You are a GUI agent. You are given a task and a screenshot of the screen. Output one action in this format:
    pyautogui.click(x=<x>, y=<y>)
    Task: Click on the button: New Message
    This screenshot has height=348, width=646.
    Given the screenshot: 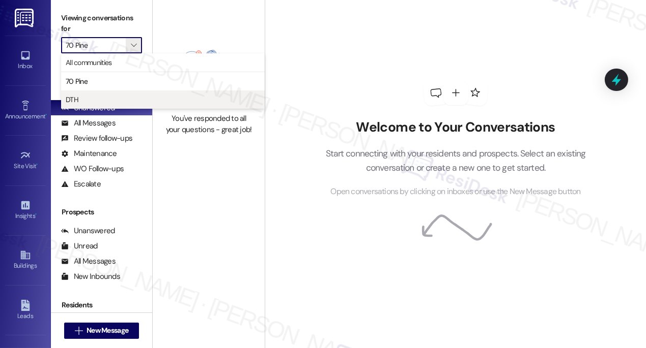 What is the action you would take?
    pyautogui.click(x=102, y=331)
    